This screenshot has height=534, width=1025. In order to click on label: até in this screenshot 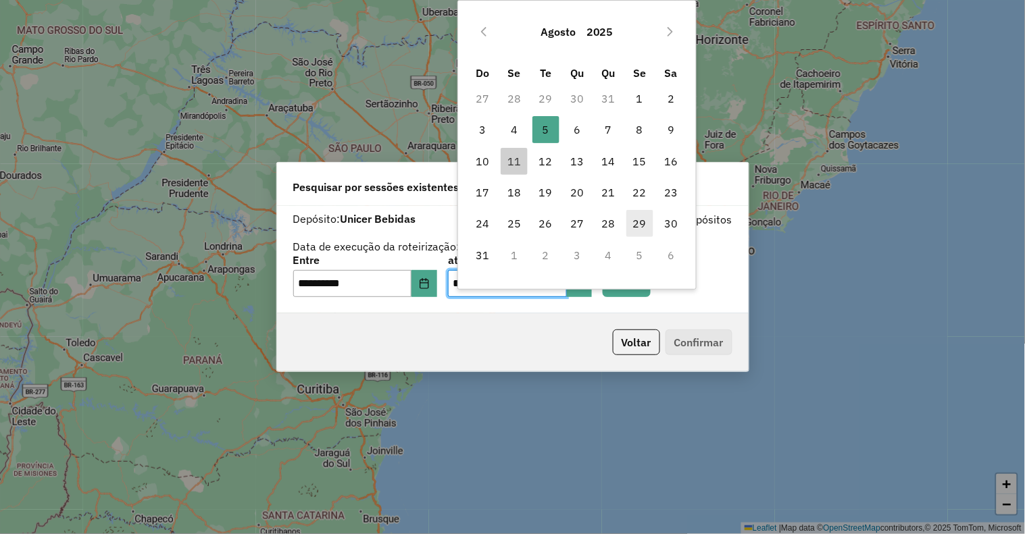, I will do `click(520, 260)`.